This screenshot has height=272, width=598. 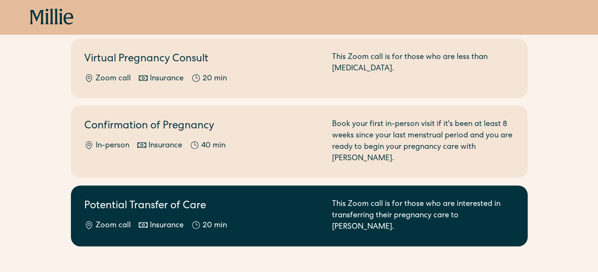 What do you see at coordinates (112, 146) in the screenshot?
I see `div: In-person` at bounding box center [112, 146].